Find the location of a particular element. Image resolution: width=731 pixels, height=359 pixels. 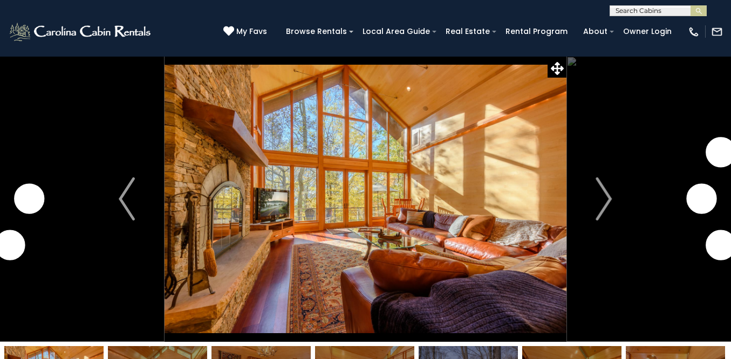

img: phone-regular-white.png is located at coordinates (694, 32).